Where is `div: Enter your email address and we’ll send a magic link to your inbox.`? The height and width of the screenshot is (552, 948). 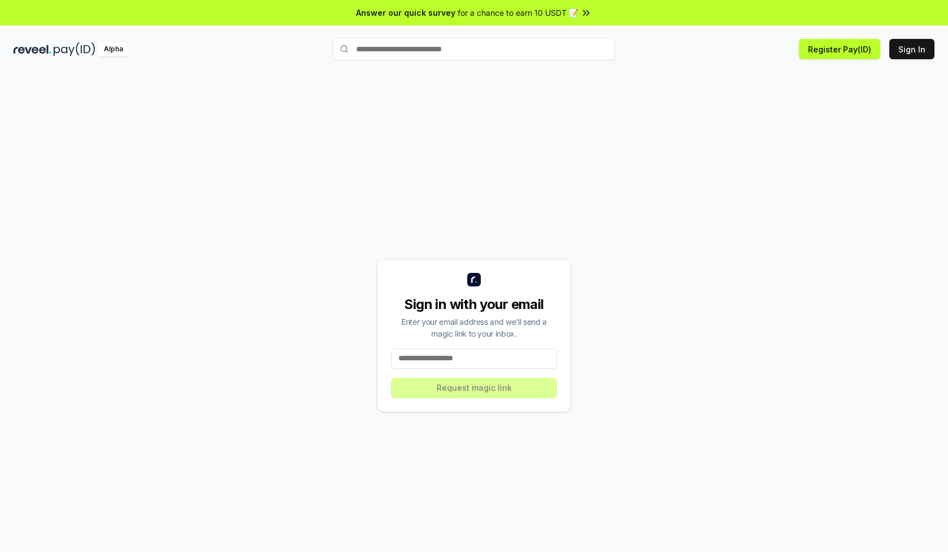 div: Enter your email address and we’ll send a magic link to your inbox. is located at coordinates (474, 328).